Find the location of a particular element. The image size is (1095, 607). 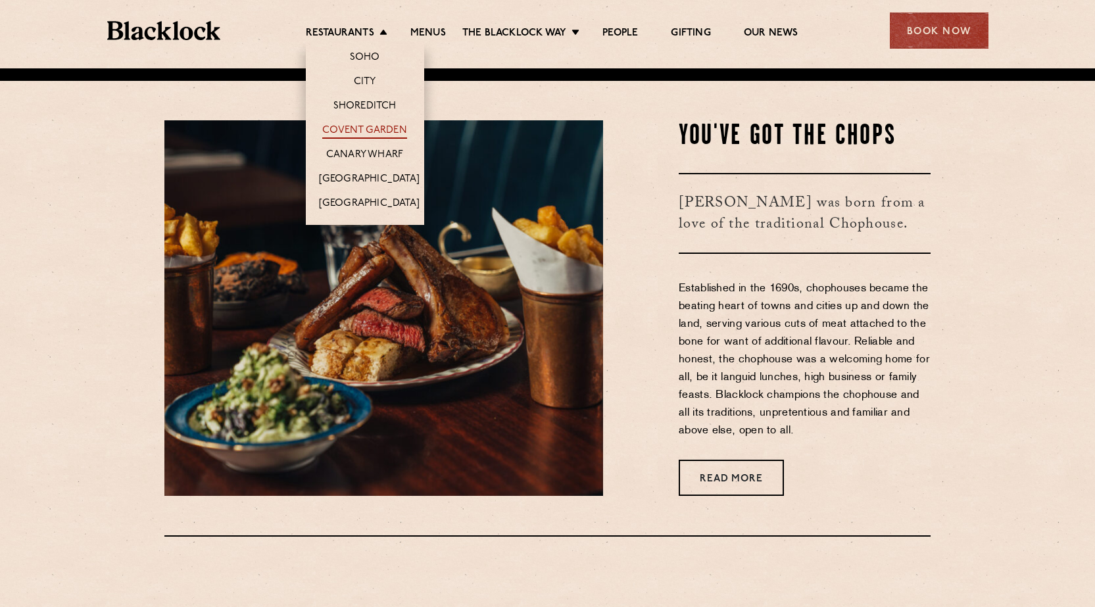

a: Gifting is located at coordinates (690, 34).